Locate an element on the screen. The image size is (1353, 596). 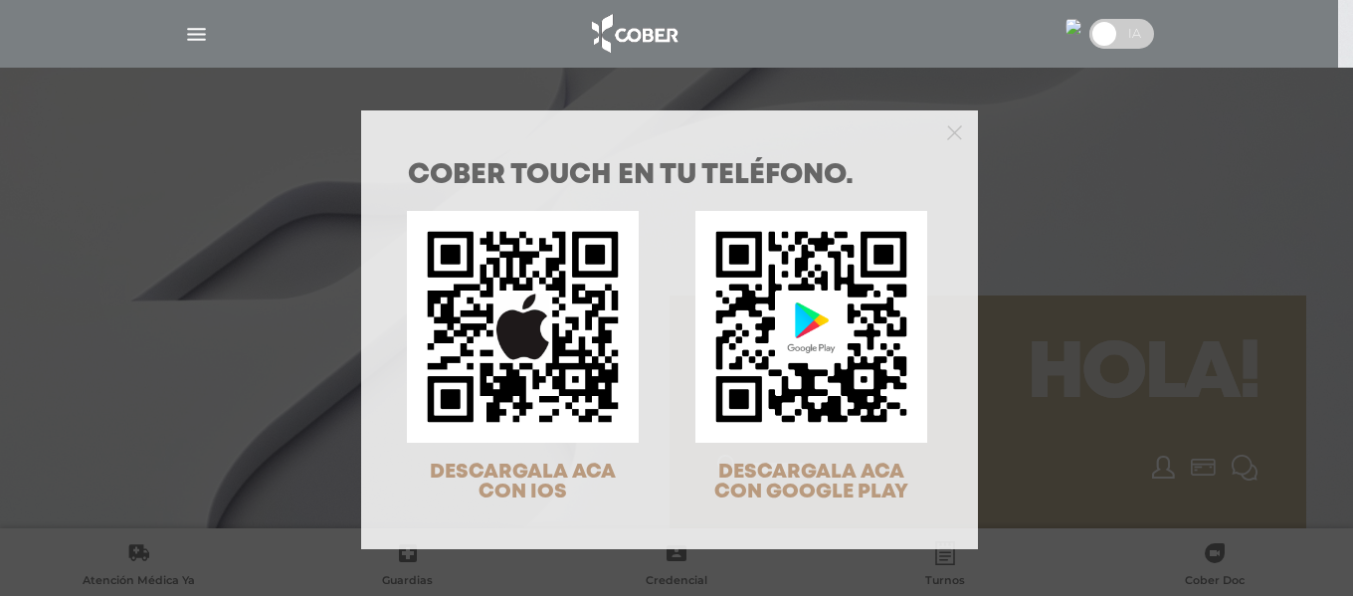
span: DESCARGALA ACA CON IOS is located at coordinates (522, 481).